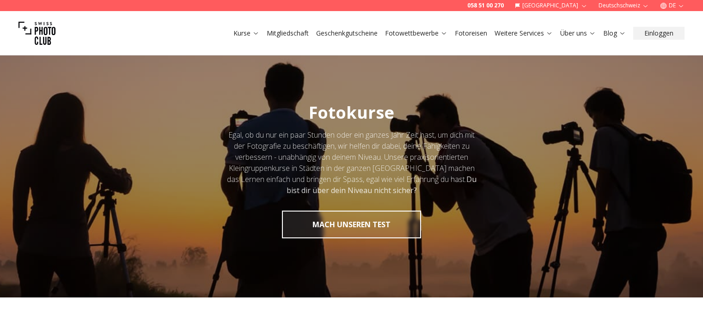 The width and height of the screenshot is (703, 321). I want to click on a: Mitgliedschaft, so click(288, 33).